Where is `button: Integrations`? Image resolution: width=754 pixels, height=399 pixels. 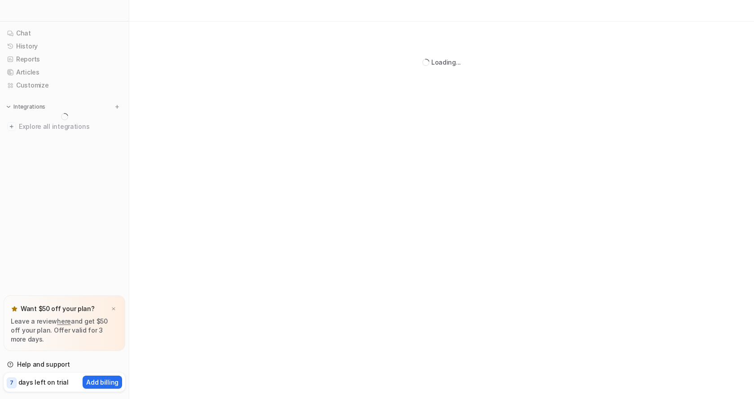
button: Integrations is located at coordinates (26, 107).